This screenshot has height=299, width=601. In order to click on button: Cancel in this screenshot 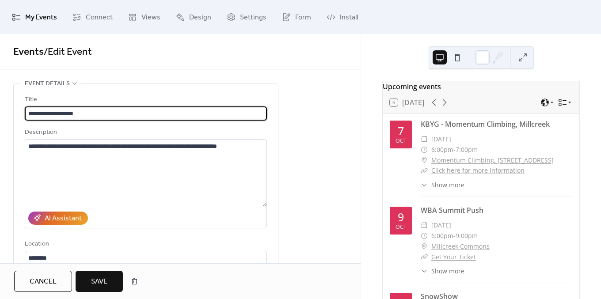, I will do `click(43, 281)`.